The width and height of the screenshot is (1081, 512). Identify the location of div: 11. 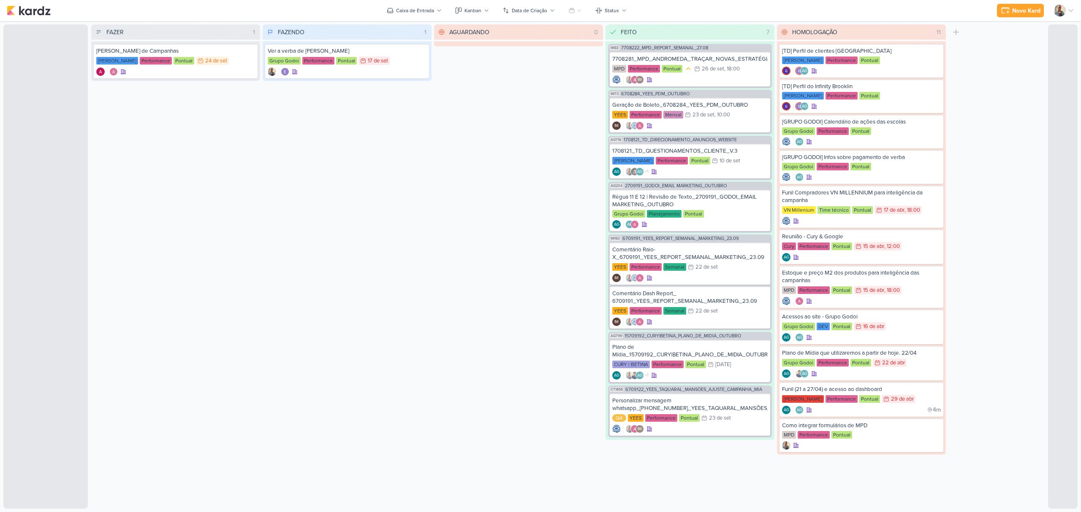
(938, 32).